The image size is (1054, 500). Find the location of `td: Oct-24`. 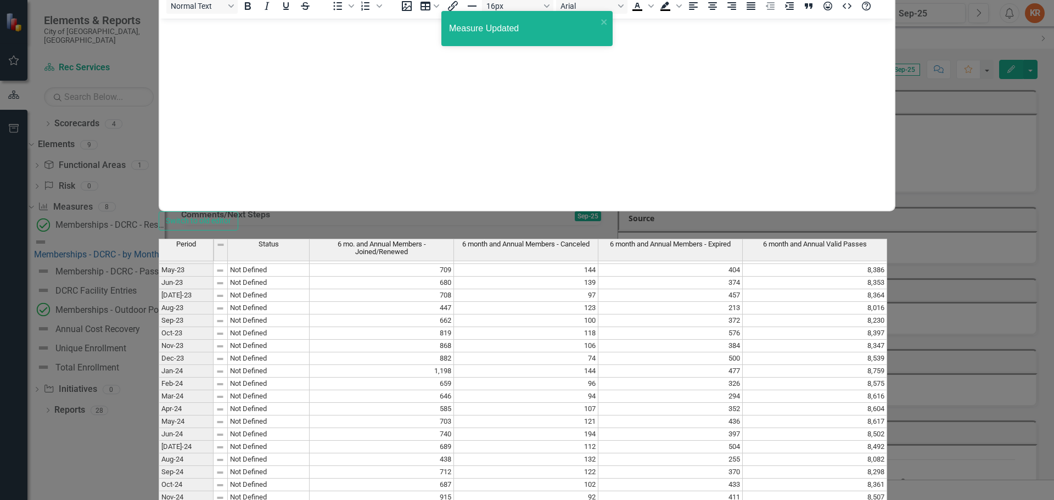

td: Oct-24 is located at coordinates (186, 485).